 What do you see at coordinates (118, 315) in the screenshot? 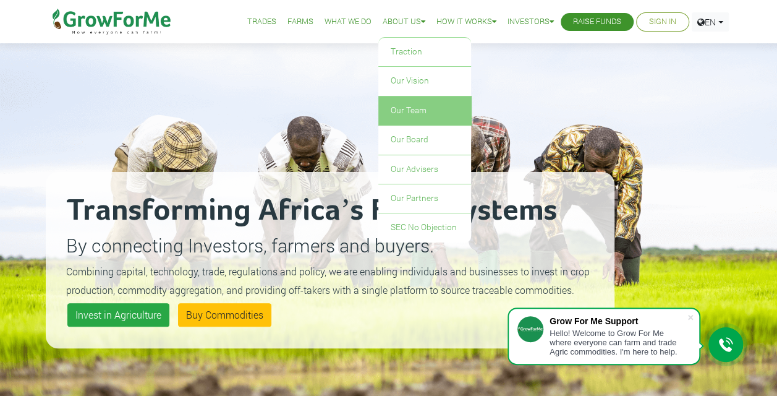
I see `a: Invest in Agriculture` at bounding box center [118, 315].